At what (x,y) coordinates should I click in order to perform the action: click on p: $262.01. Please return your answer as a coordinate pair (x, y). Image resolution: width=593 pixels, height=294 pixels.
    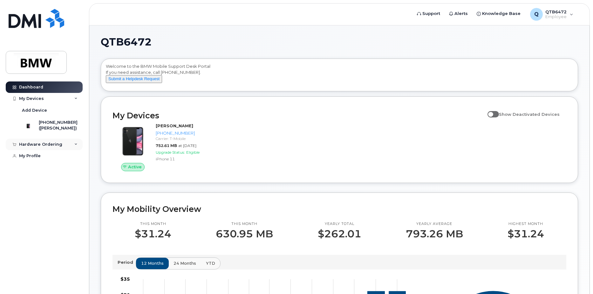
    Looking at the image, I should click on (340, 234).